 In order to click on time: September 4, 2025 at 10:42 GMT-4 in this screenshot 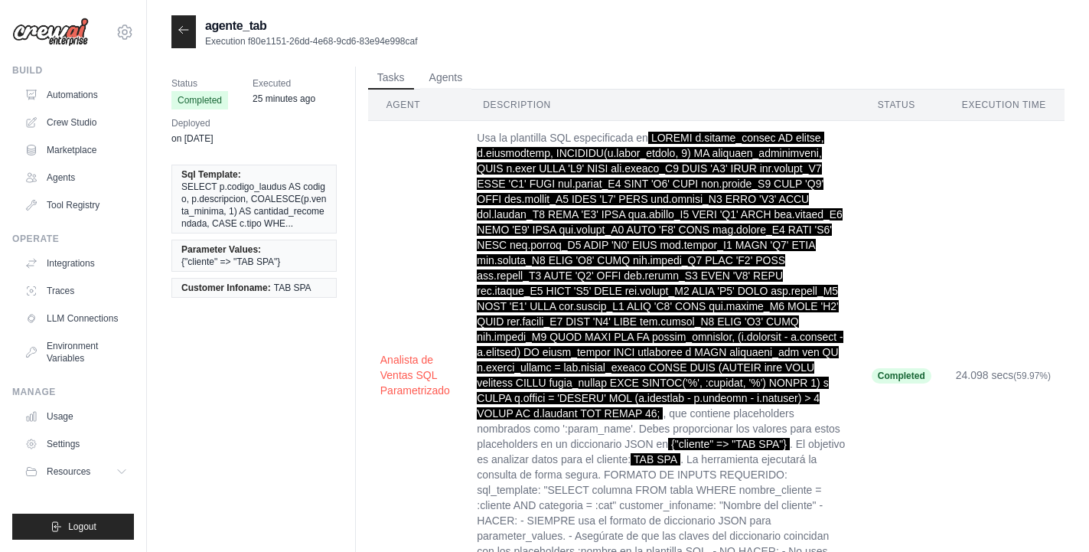, I will do `click(284, 99)`.